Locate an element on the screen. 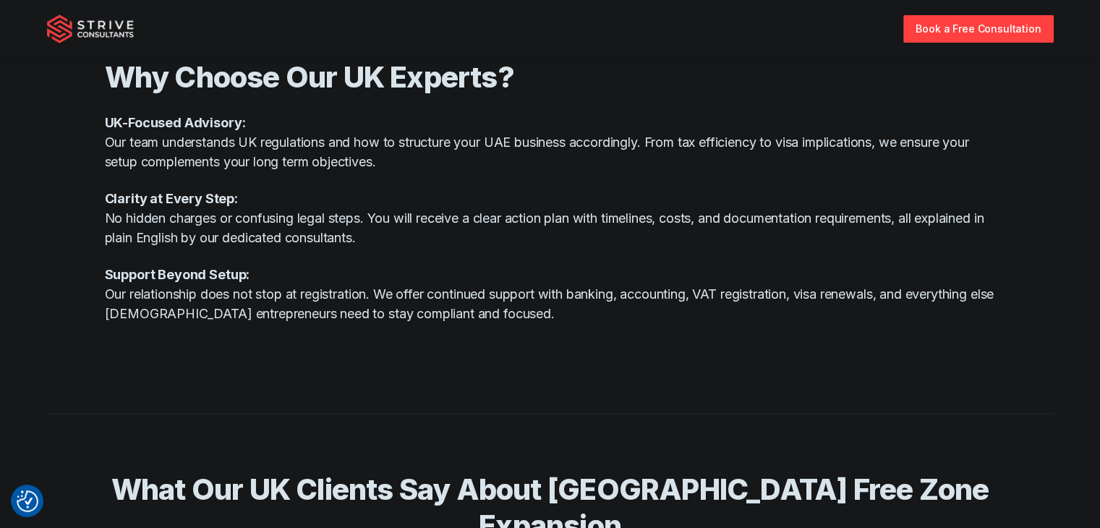 This screenshot has width=1100, height=528. img: Strive Consultants is located at coordinates (90, 29).